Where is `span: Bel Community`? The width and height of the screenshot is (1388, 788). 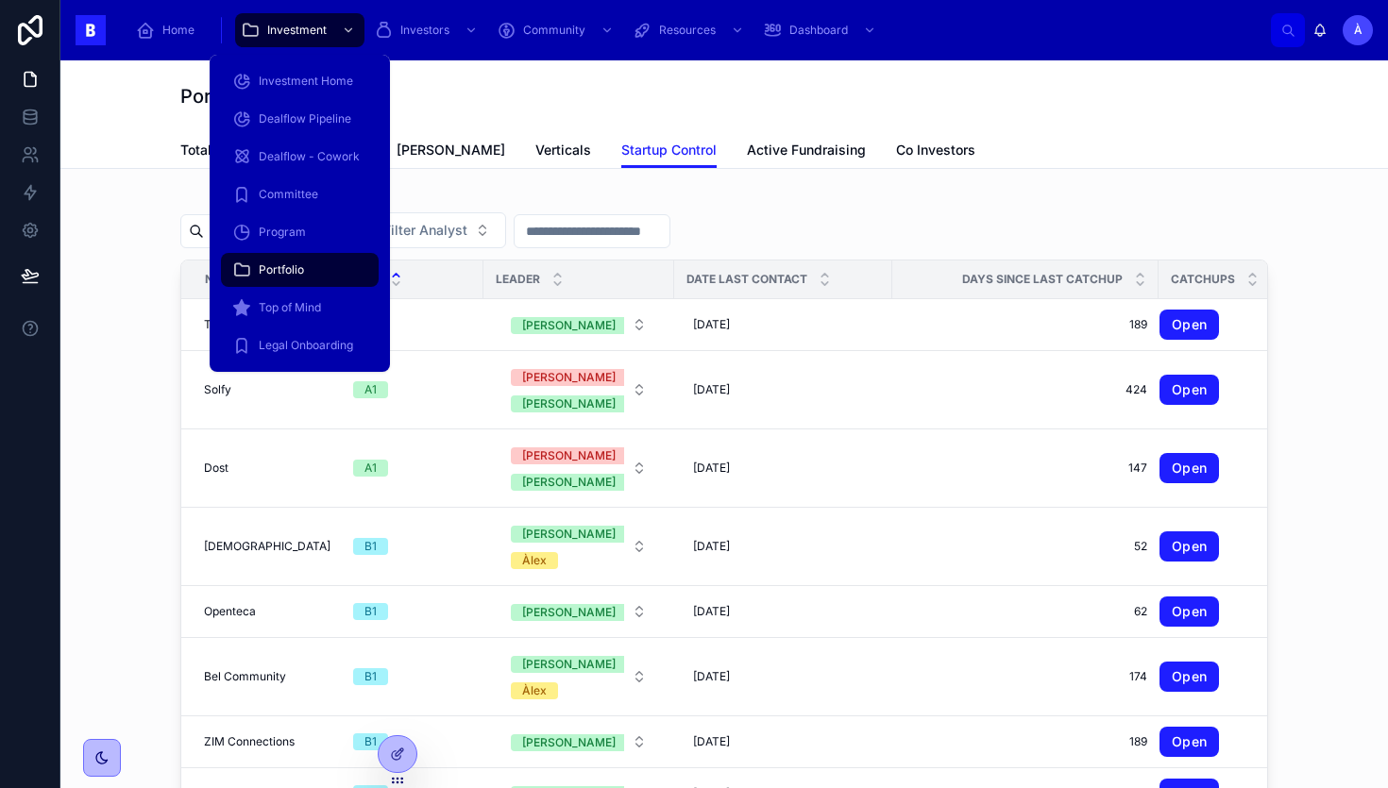 span: Bel Community is located at coordinates (245, 677).